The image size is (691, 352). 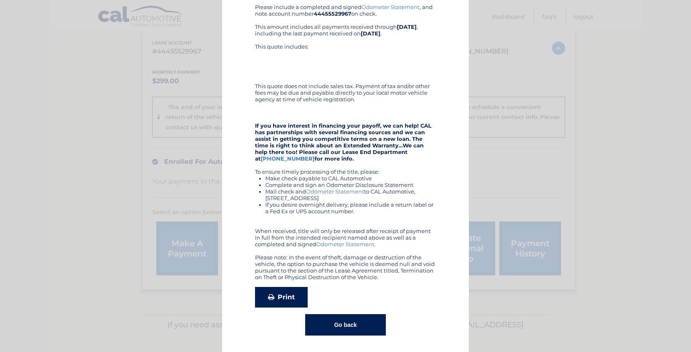 I want to click on strong: If you have interest in financing your payoff, we can help! CAL has partnerships with several fin..., so click(x=343, y=142).